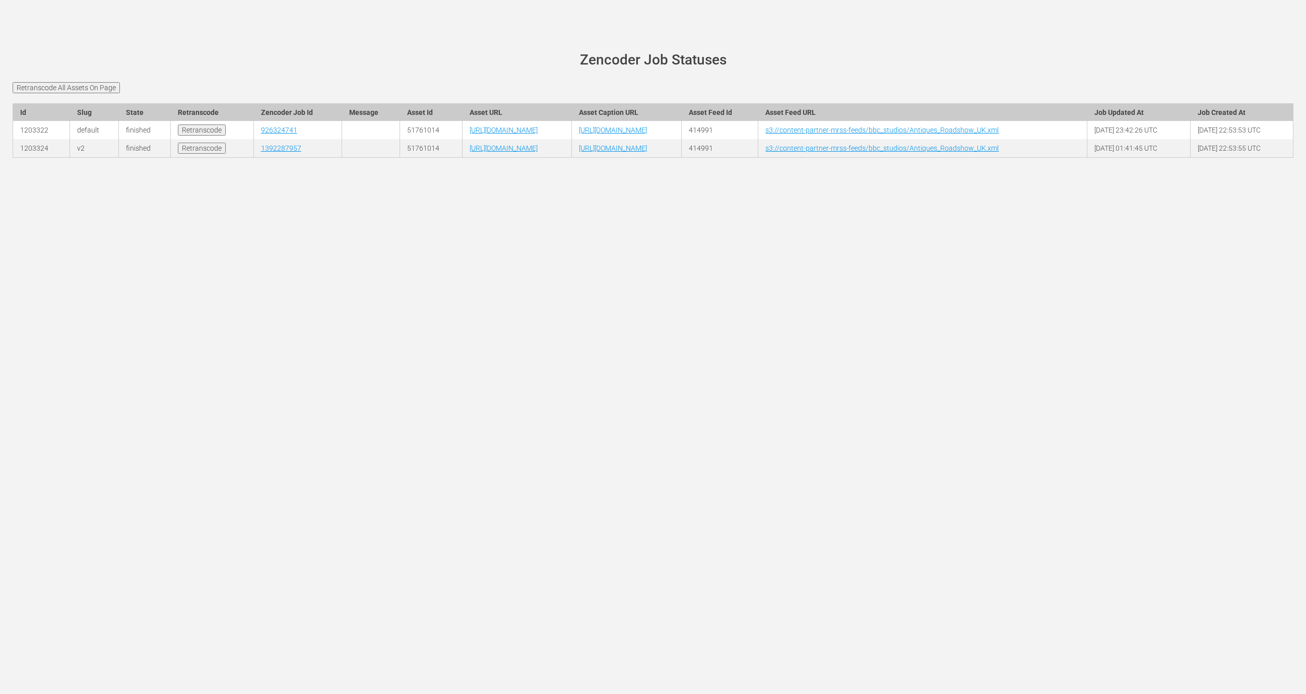 Image resolution: width=1306 pixels, height=694 pixels. What do you see at coordinates (41, 148) in the screenshot?
I see `td: 1203324` at bounding box center [41, 148].